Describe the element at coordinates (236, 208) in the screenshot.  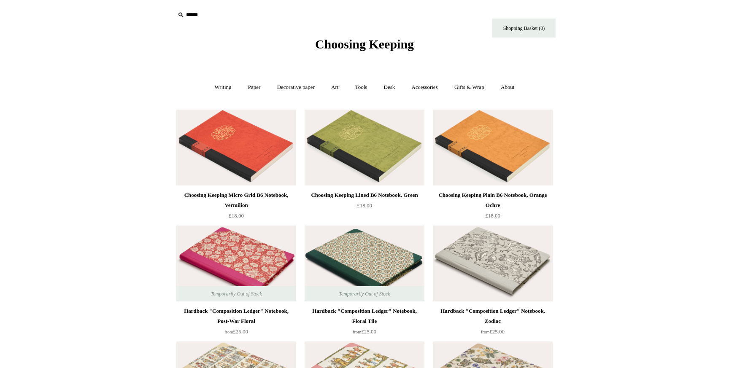
I see `a: Choosing Keeping Micro Grid B6 Notebook, Vermilion £18.00` at that location.